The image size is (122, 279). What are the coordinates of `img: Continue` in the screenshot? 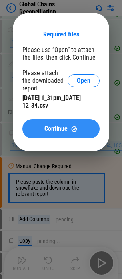 It's located at (74, 129).